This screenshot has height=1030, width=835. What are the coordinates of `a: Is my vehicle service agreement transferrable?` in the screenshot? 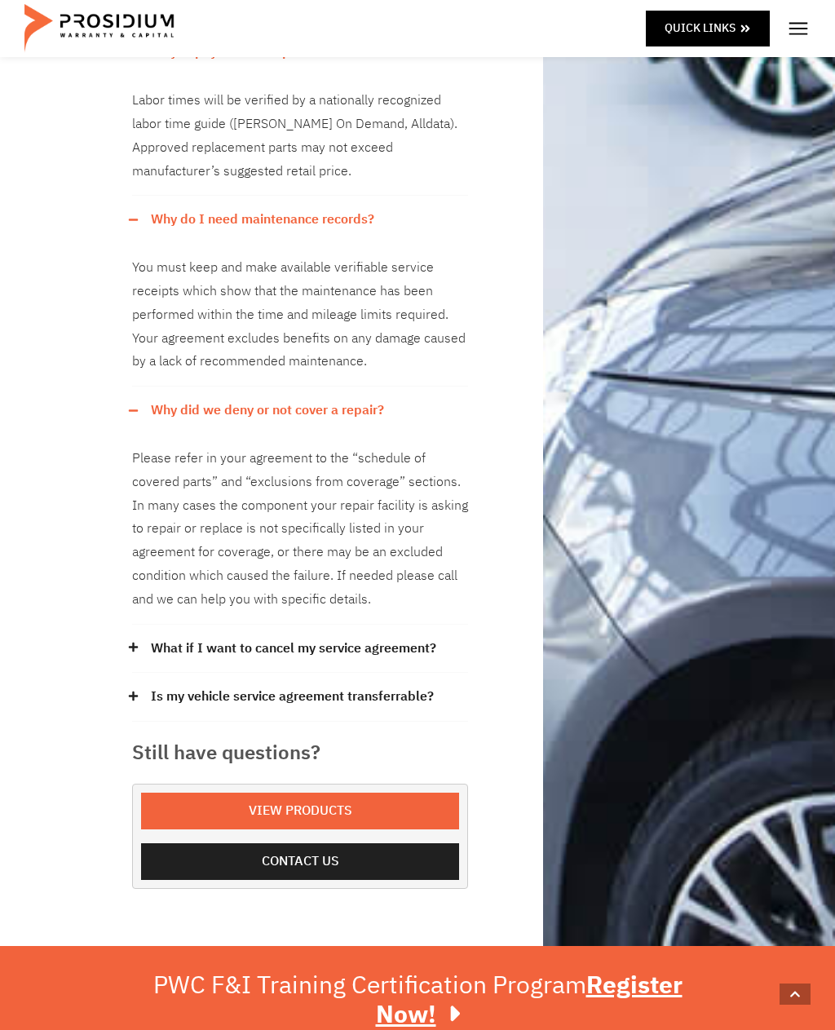 It's located at (292, 696).